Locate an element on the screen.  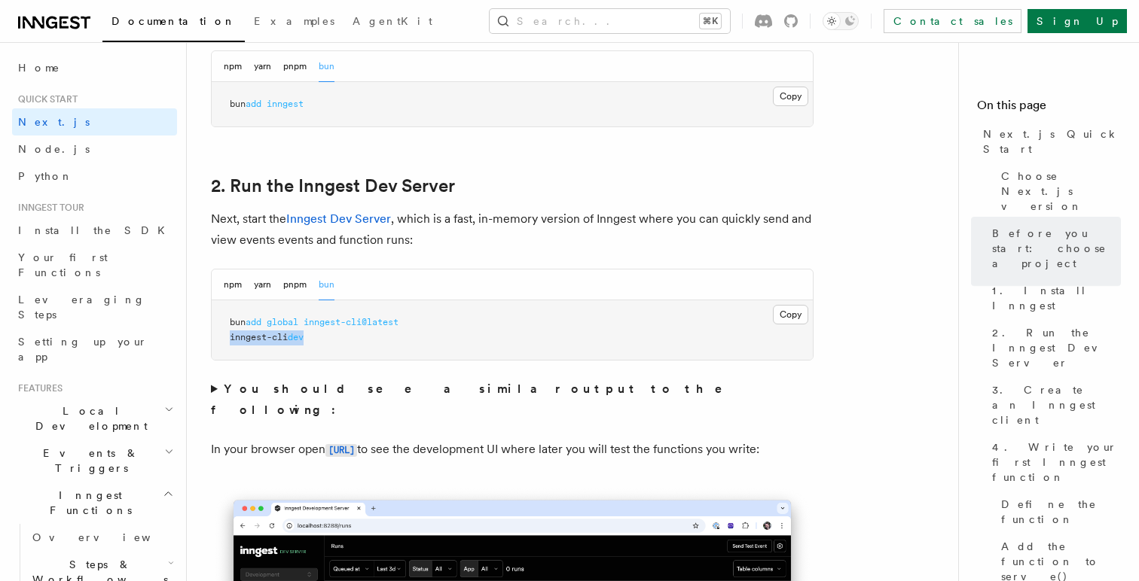
span: Your first Functions is located at coordinates (63, 265).